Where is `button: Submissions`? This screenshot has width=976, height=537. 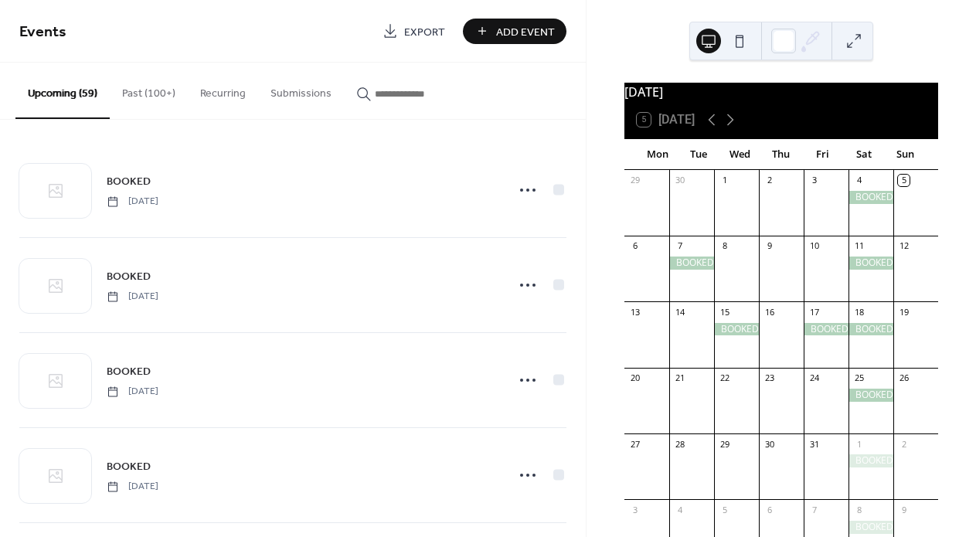 button: Submissions is located at coordinates (301, 90).